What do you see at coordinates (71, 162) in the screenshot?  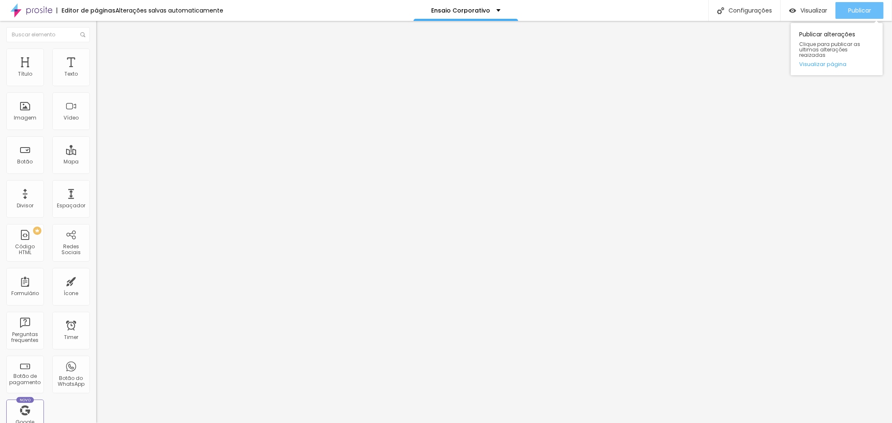 I see `div: Mapa` at bounding box center [71, 162].